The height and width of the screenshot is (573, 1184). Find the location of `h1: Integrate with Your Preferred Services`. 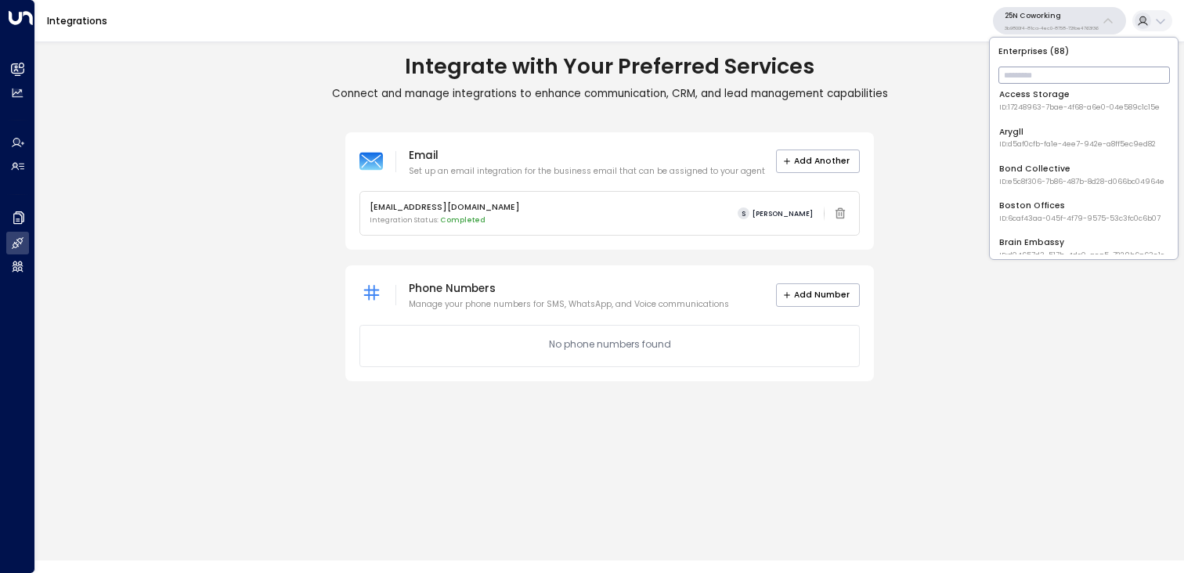

h1: Integrate with Your Preferred Services is located at coordinates (609, 66).